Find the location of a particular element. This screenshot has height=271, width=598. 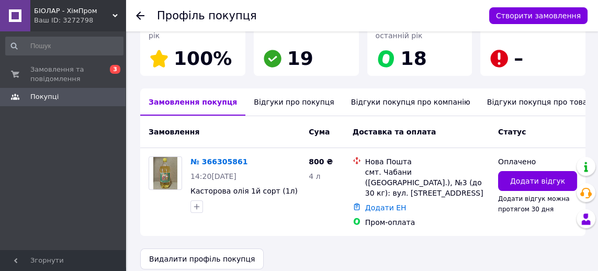

a: № 366305861 is located at coordinates (219, 162).